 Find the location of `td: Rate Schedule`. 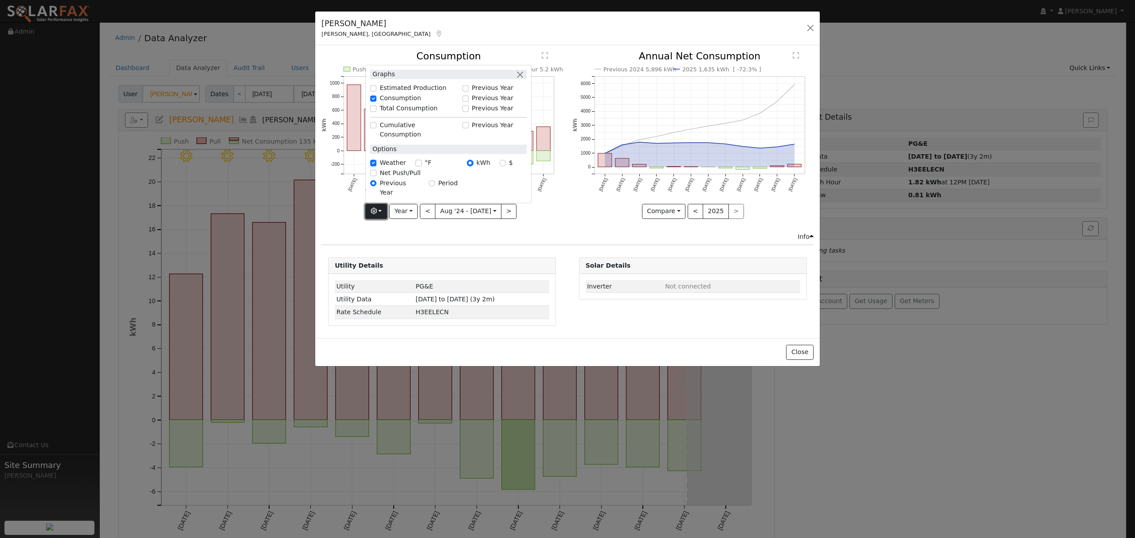

td: Rate Schedule is located at coordinates (374, 312).